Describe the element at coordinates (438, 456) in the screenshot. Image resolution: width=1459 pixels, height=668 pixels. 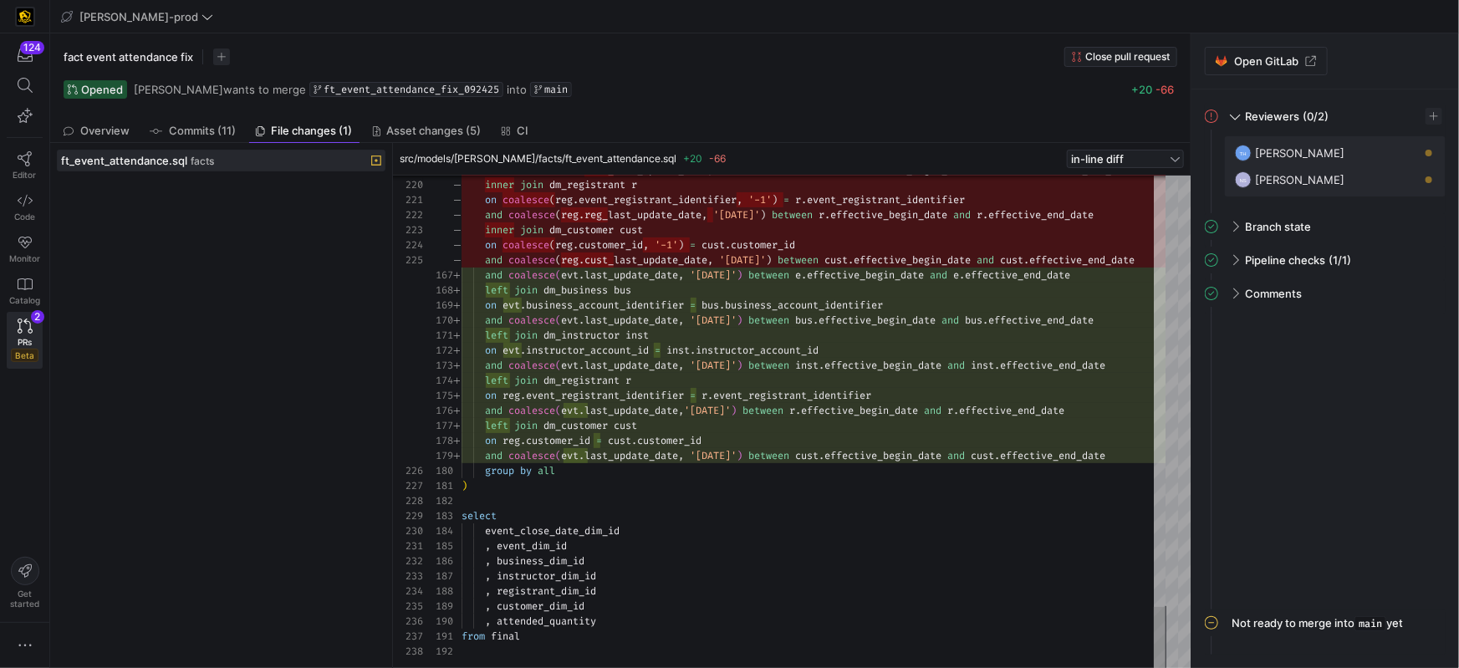
I see `div: 179` at that location.